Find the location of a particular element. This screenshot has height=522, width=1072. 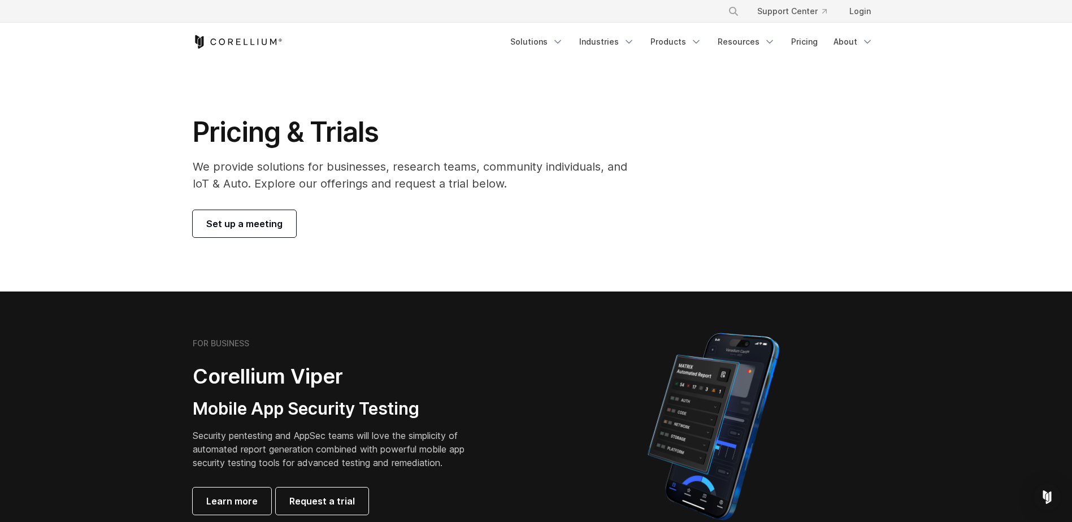

a: Resources is located at coordinates (746, 42).